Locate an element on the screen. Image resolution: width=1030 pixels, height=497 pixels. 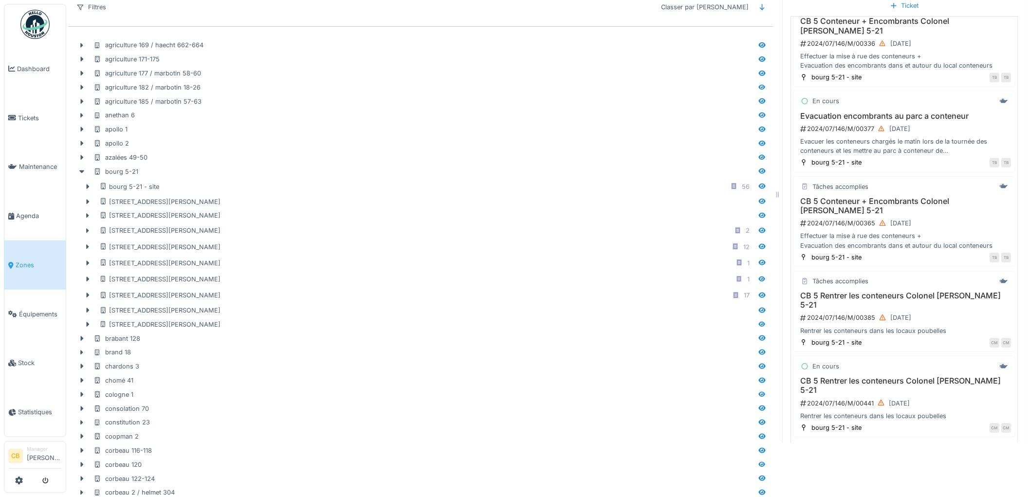
span: Équipements is located at coordinates (40, 314).